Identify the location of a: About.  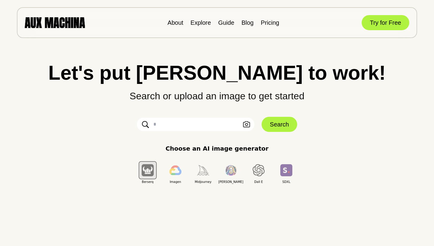
(176, 23).